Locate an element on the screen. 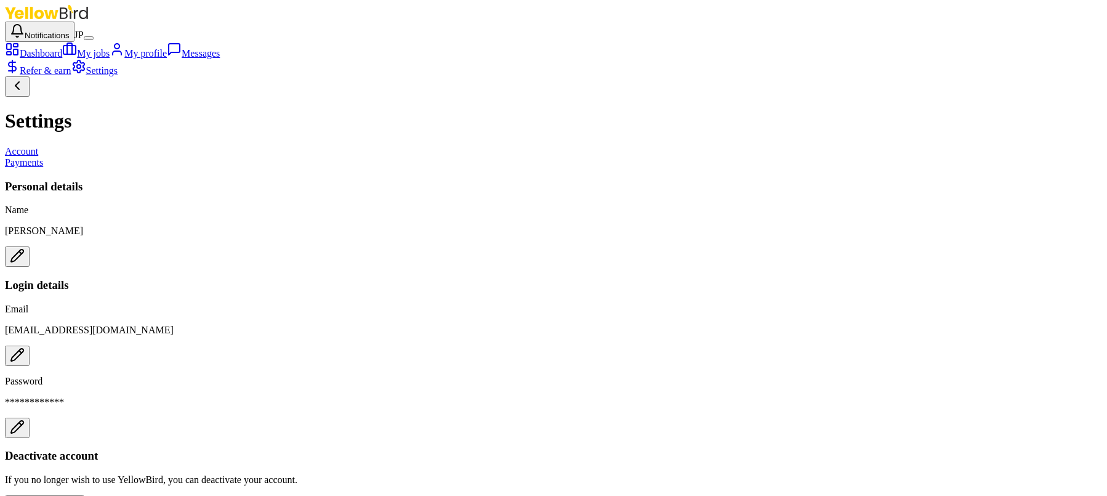  span: Settings is located at coordinates (102, 70).